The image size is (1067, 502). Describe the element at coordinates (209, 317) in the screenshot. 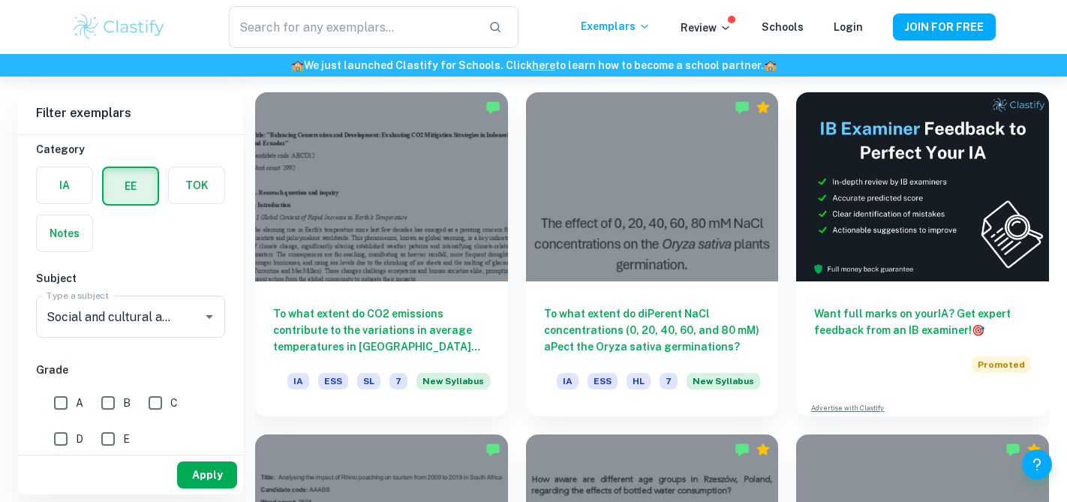

I see `button: Open` at that location.